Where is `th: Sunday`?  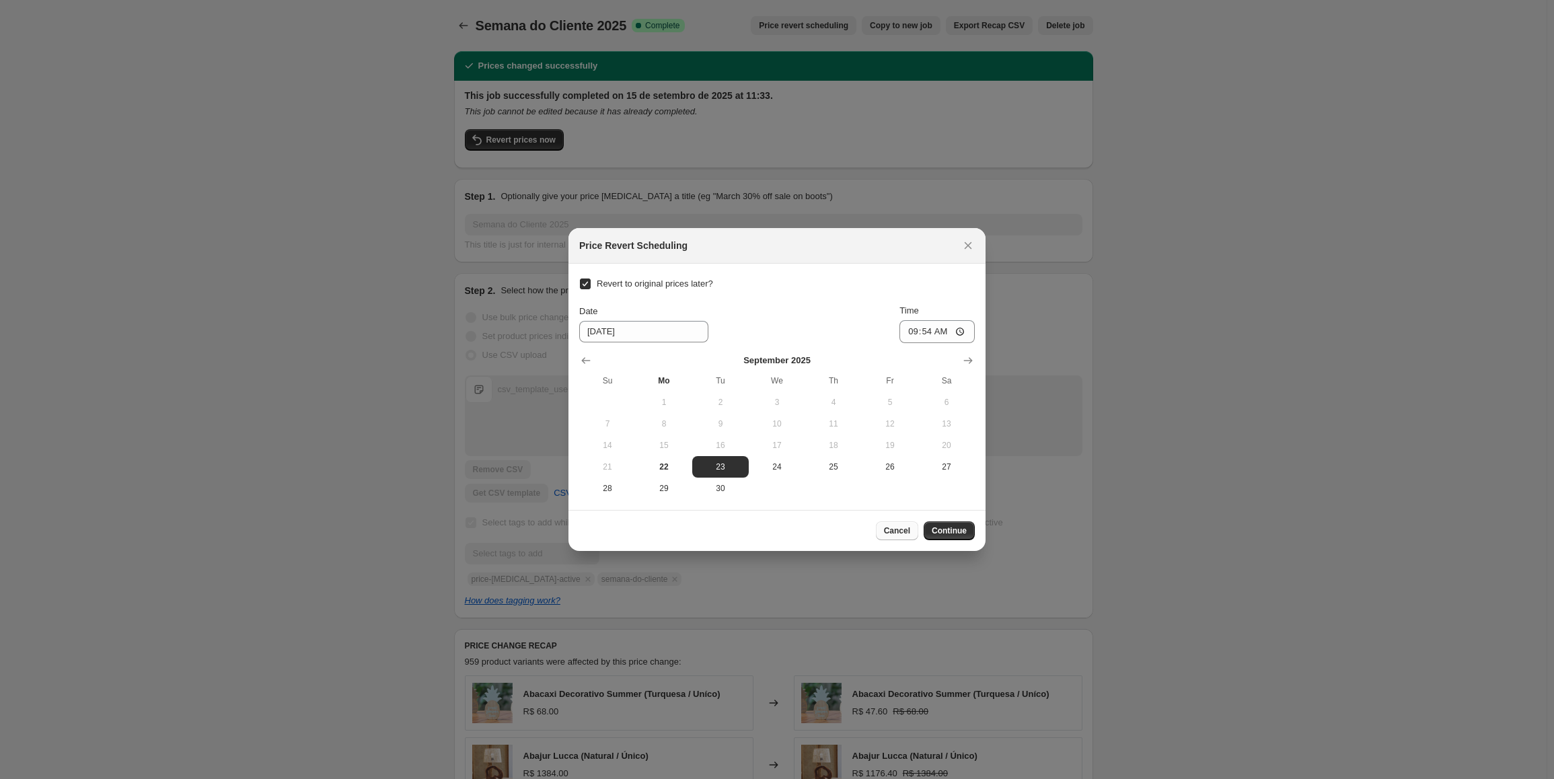
th: Sunday is located at coordinates (608, 381).